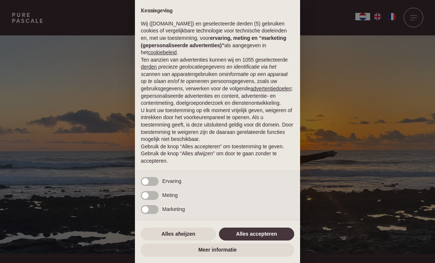 The image size is (435, 263). Describe the element at coordinates (218, 154) in the screenshot. I see `p: Gebruik de knop “Alles accepteren” om toestemming te geven. Gebruik de knop “Alles afwijzen” om d...` at that location.